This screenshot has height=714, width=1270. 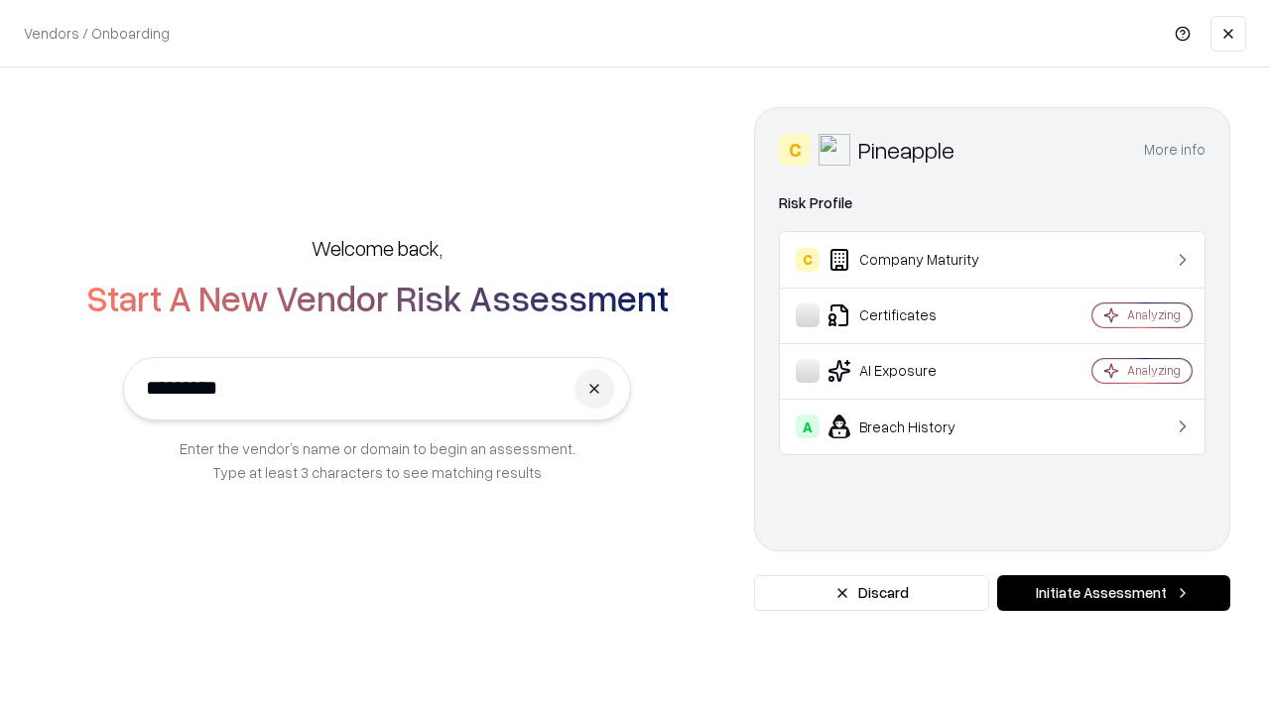 What do you see at coordinates (914, 371) in the screenshot?
I see `div: AI Exposure` at bounding box center [914, 371].